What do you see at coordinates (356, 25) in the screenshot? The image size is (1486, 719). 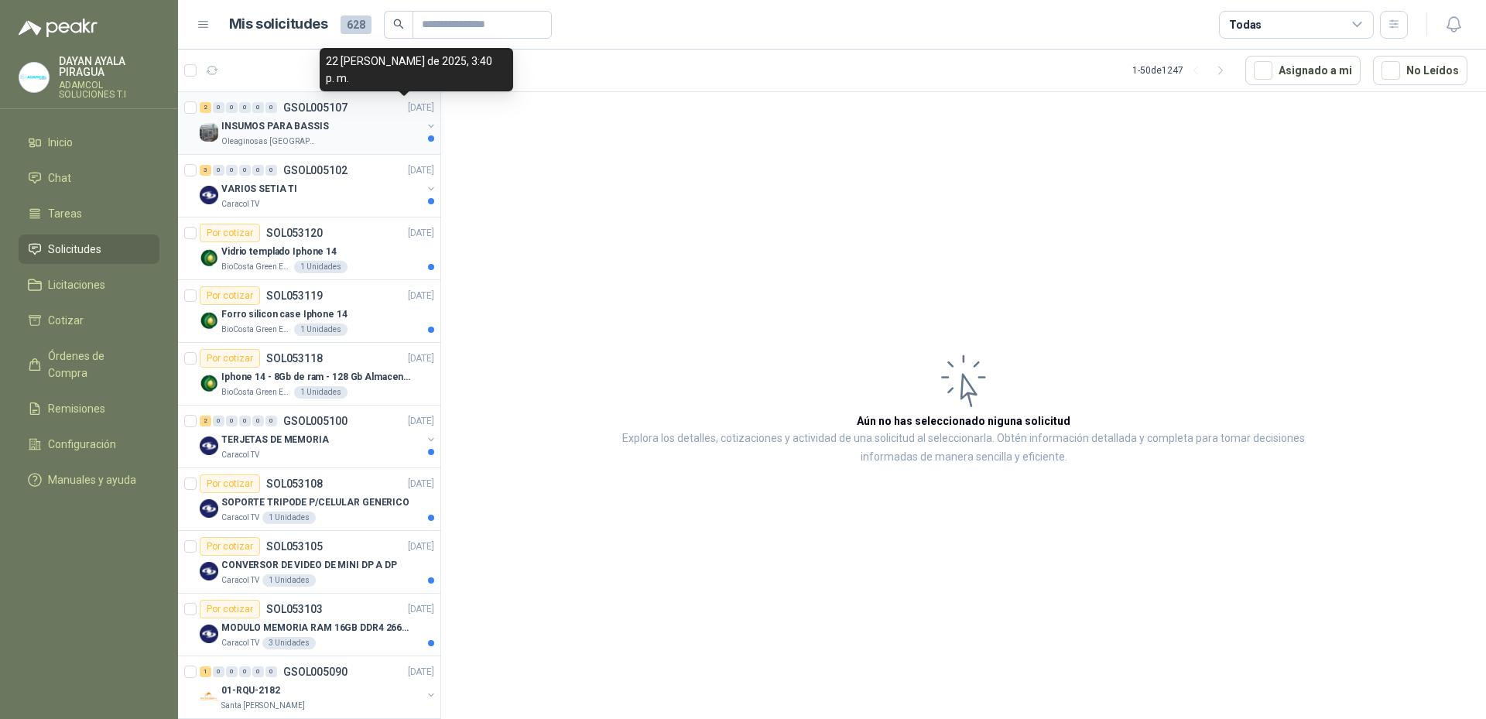 I see `span: 628` at bounding box center [356, 25].